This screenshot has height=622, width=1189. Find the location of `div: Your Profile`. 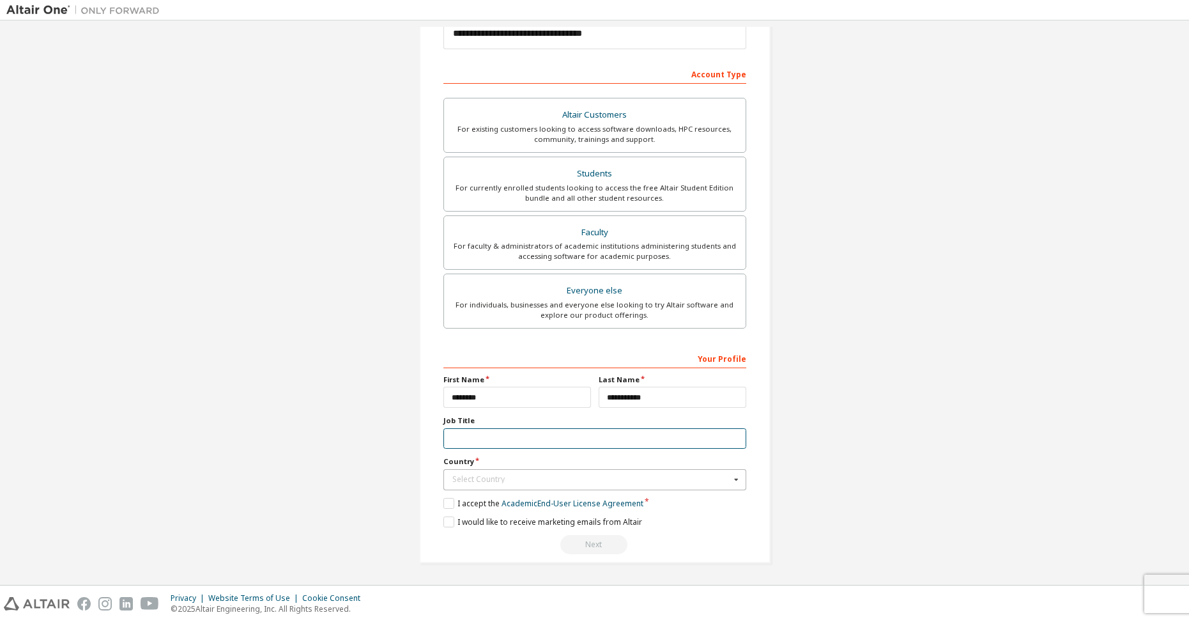

div: Your Profile is located at coordinates (595, 358).